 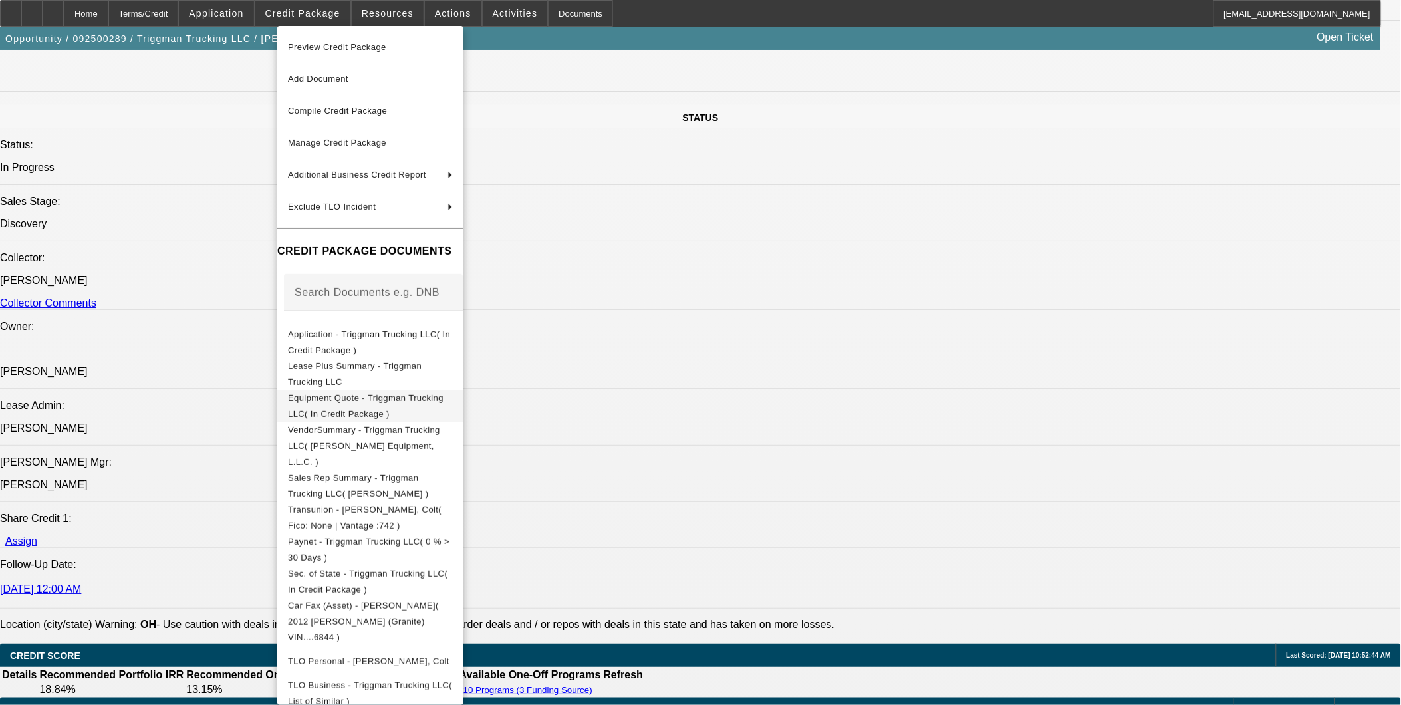 I want to click on h4: CREDIT PACKAGE DOCUMENTS, so click(x=370, y=251).